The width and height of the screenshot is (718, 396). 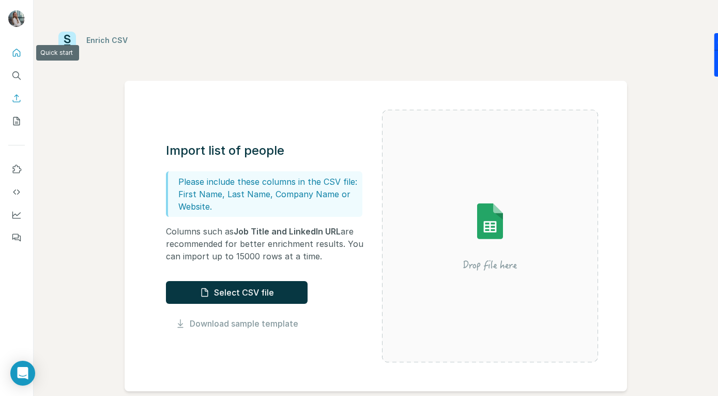 What do you see at coordinates (269, 151) in the screenshot?
I see `h3: Import list of people` at bounding box center [269, 151].